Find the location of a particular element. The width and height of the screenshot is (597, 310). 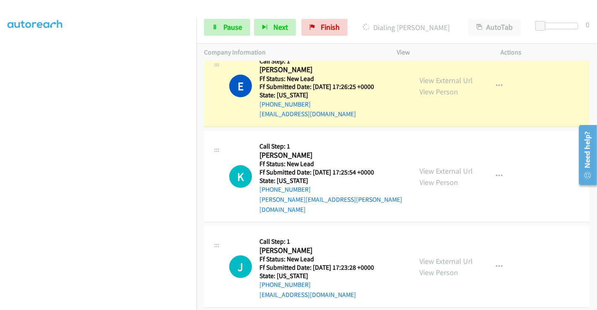

h1: J is located at coordinates (240, 267).